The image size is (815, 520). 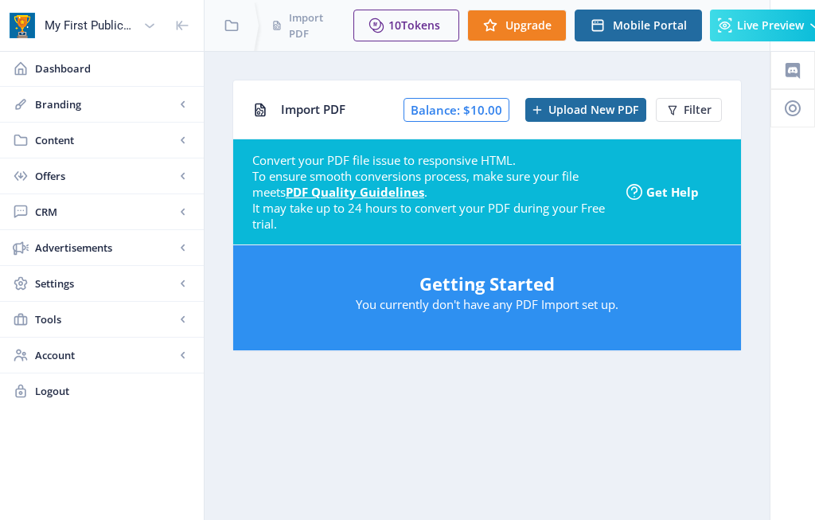 I want to click on div: To ensure smooth conversions process, make sure your file meets ., so click(x=433, y=184).